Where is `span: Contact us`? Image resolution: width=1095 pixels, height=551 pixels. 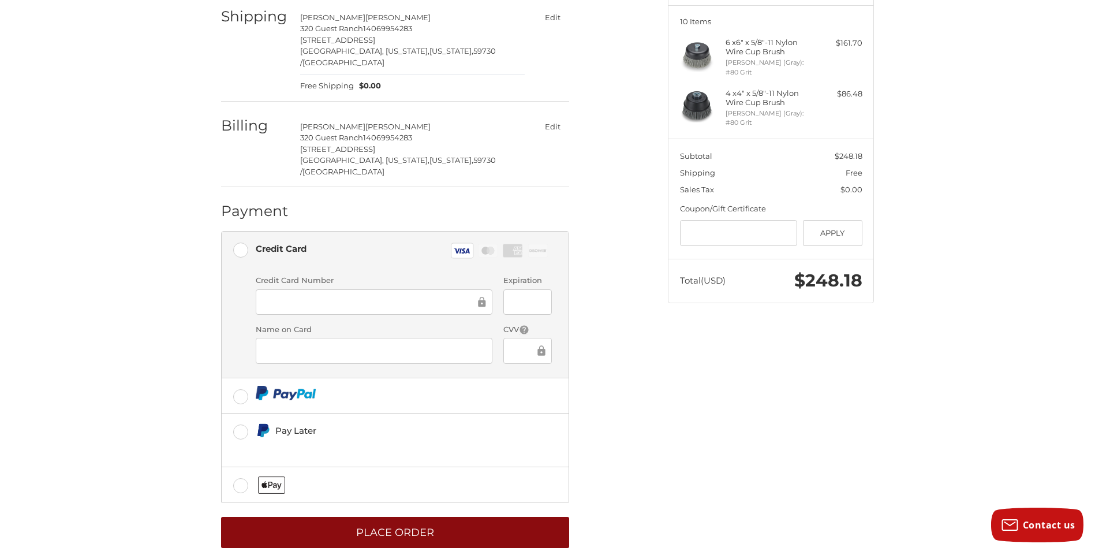 span: Contact us is located at coordinates (1049, 525).